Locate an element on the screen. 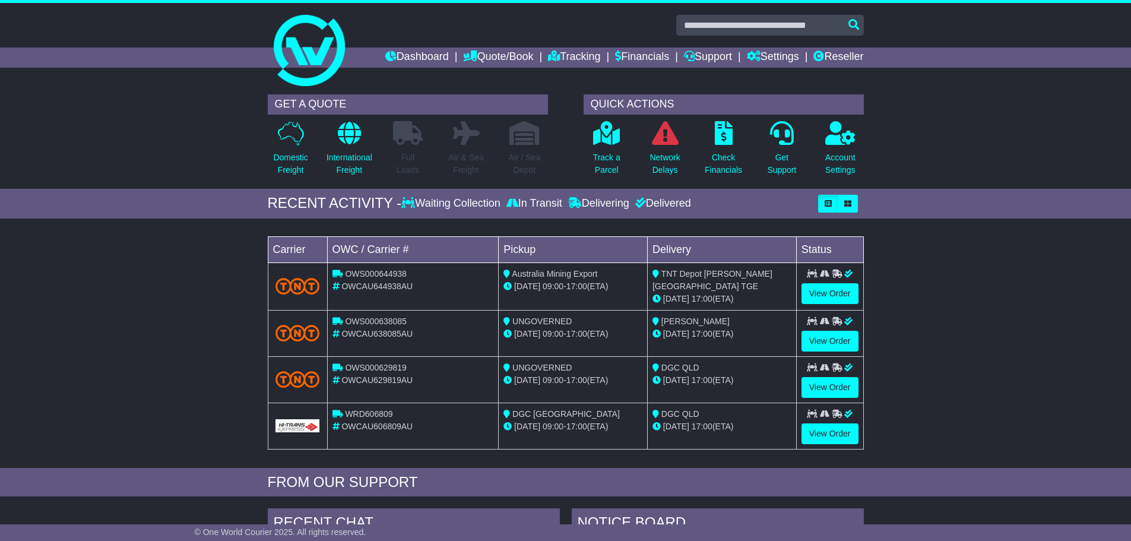  a: DomesticFreight is located at coordinates (290, 151).